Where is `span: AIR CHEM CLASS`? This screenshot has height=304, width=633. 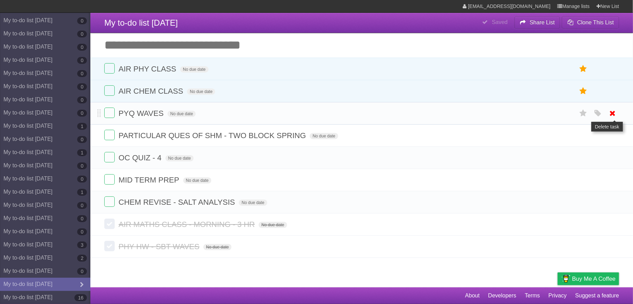 span: AIR CHEM CLASS is located at coordinates (151, 91).